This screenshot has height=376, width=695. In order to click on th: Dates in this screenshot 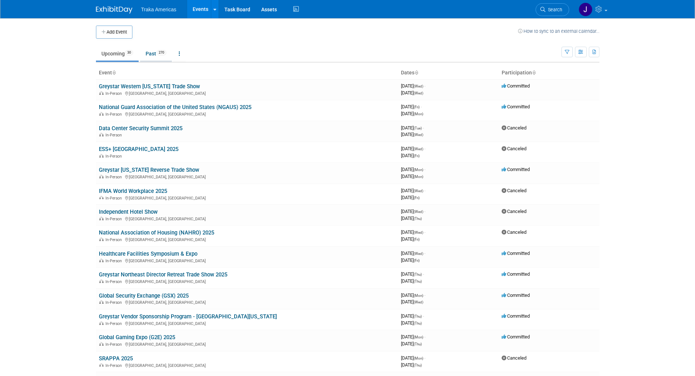, I will do `click(449, 73)`.